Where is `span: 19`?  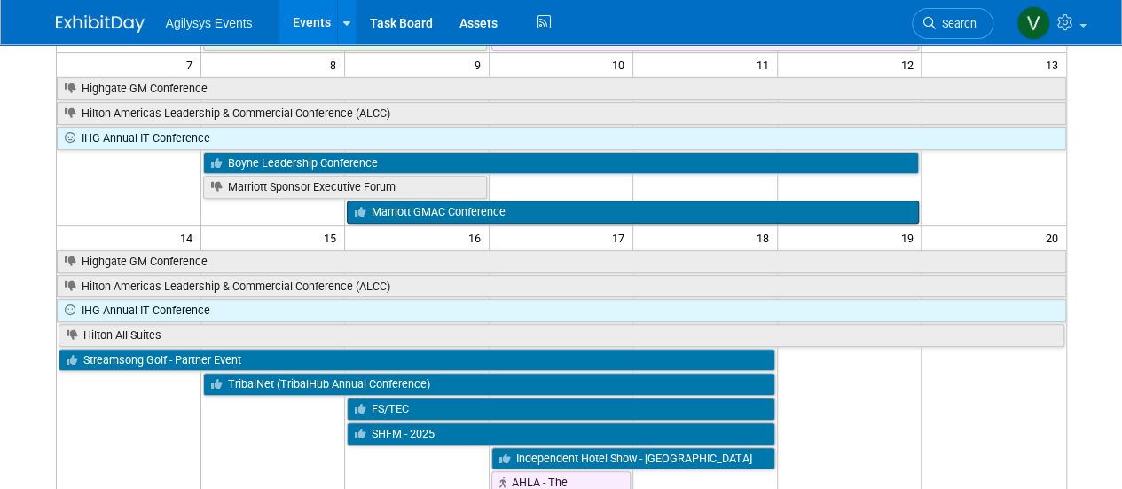 span: 19 is located at coordinates (909, 237).